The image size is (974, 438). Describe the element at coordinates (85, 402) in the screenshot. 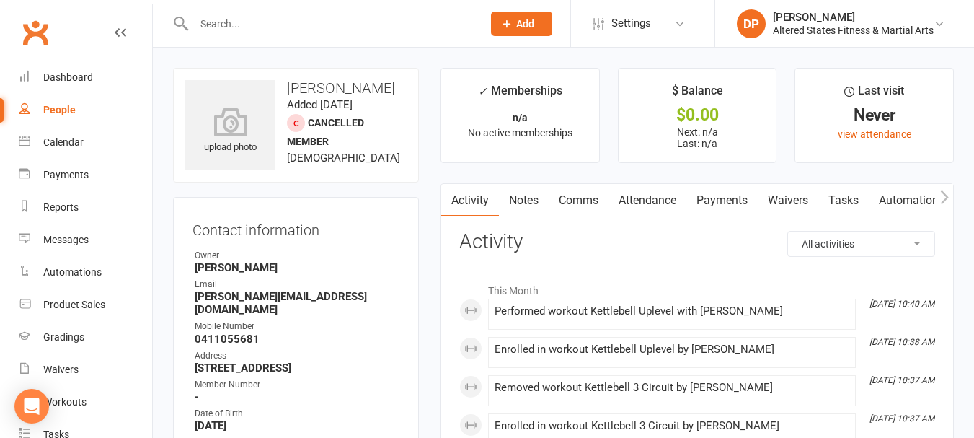

I see `a: Workouts` at that location.